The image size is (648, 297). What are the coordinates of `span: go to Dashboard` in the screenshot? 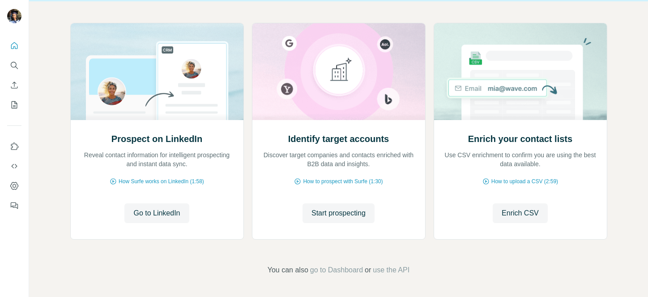 It's located at (337, 270).